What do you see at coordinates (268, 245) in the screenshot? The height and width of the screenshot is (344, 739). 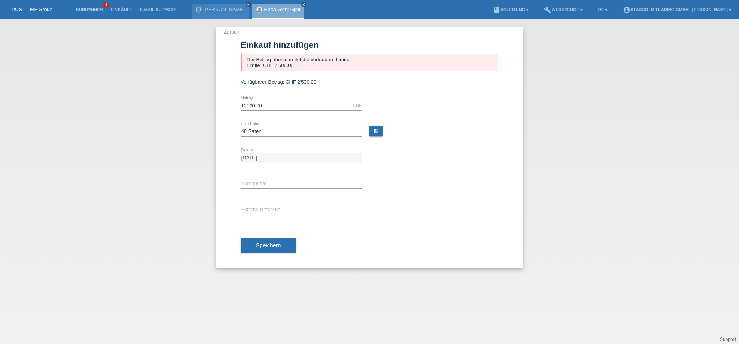 I see `span: Speichern` at bounding box center [268, 245].